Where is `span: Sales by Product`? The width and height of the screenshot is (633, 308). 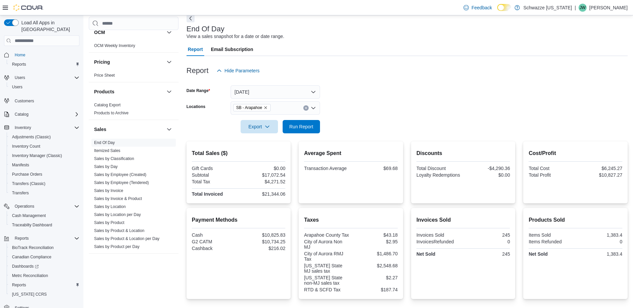
span: Sales by Product is located at coordinates (109, 223).